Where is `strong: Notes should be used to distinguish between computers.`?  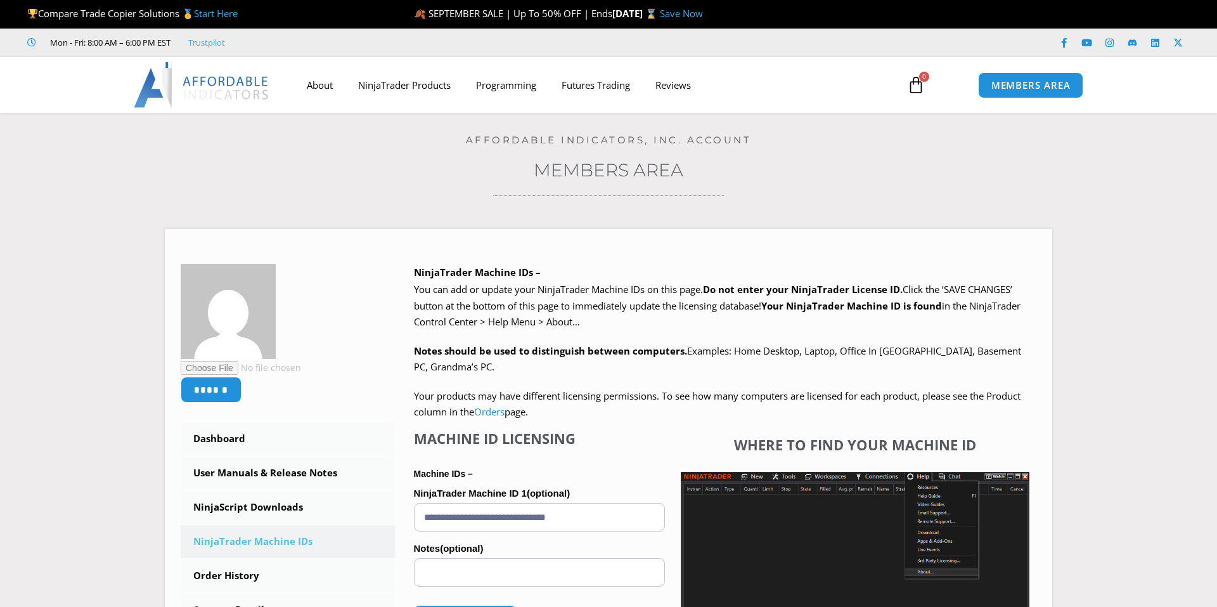
strong: Notes should be used to distinguish between computers. is located at coordinates (550, 351).